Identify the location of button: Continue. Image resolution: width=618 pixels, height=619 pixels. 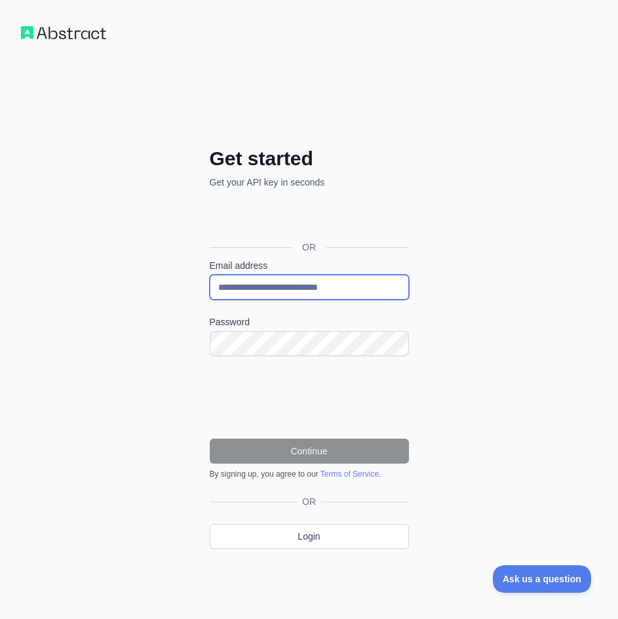
(309, 451).